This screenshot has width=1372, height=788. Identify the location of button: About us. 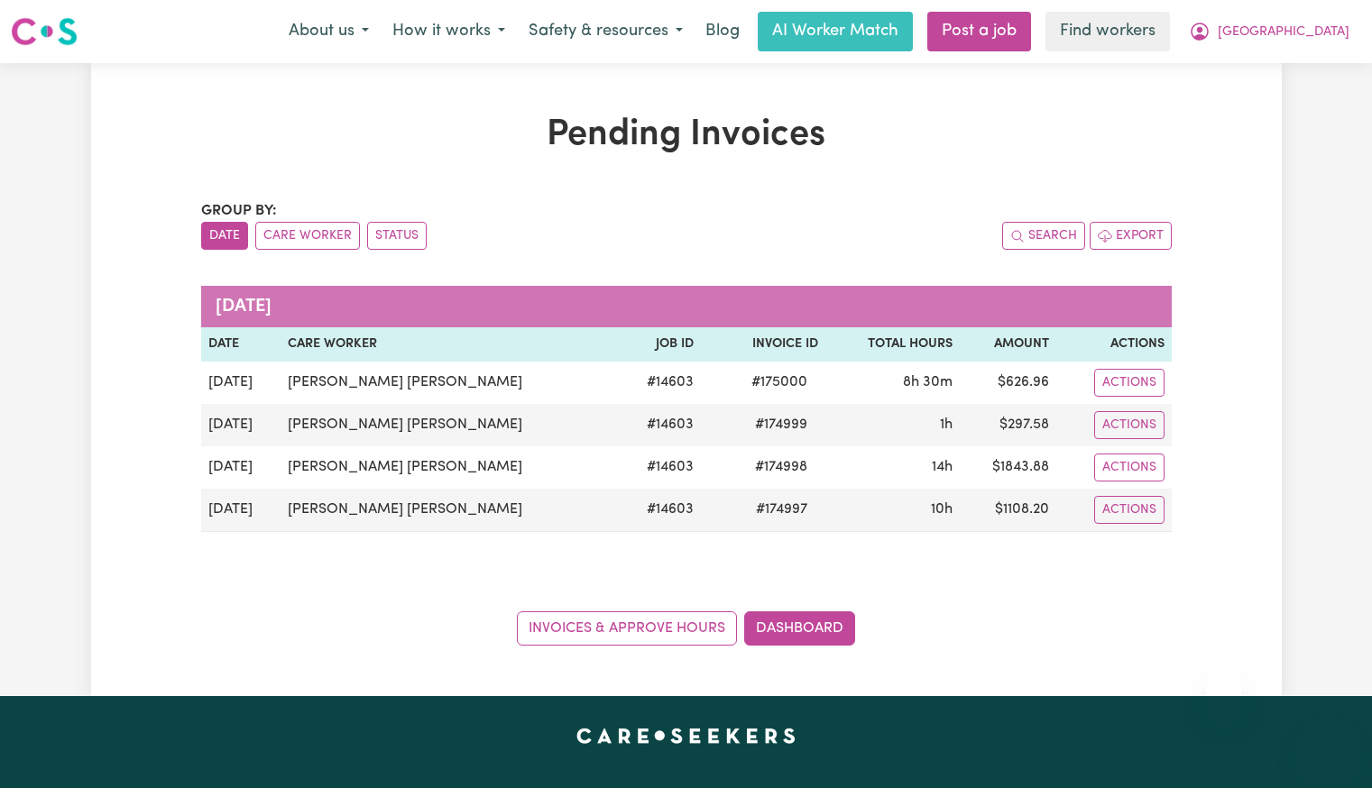
(328, 32).